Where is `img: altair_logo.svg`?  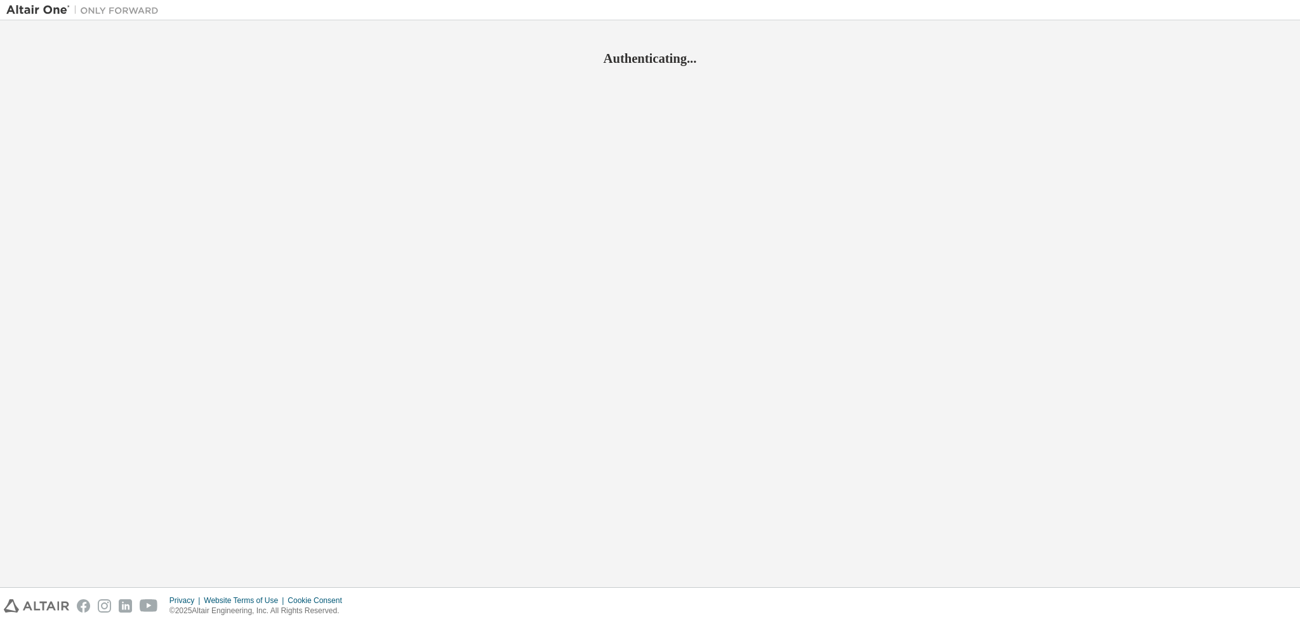
img: altair_logo.svg is located at coordinates (36, 606).